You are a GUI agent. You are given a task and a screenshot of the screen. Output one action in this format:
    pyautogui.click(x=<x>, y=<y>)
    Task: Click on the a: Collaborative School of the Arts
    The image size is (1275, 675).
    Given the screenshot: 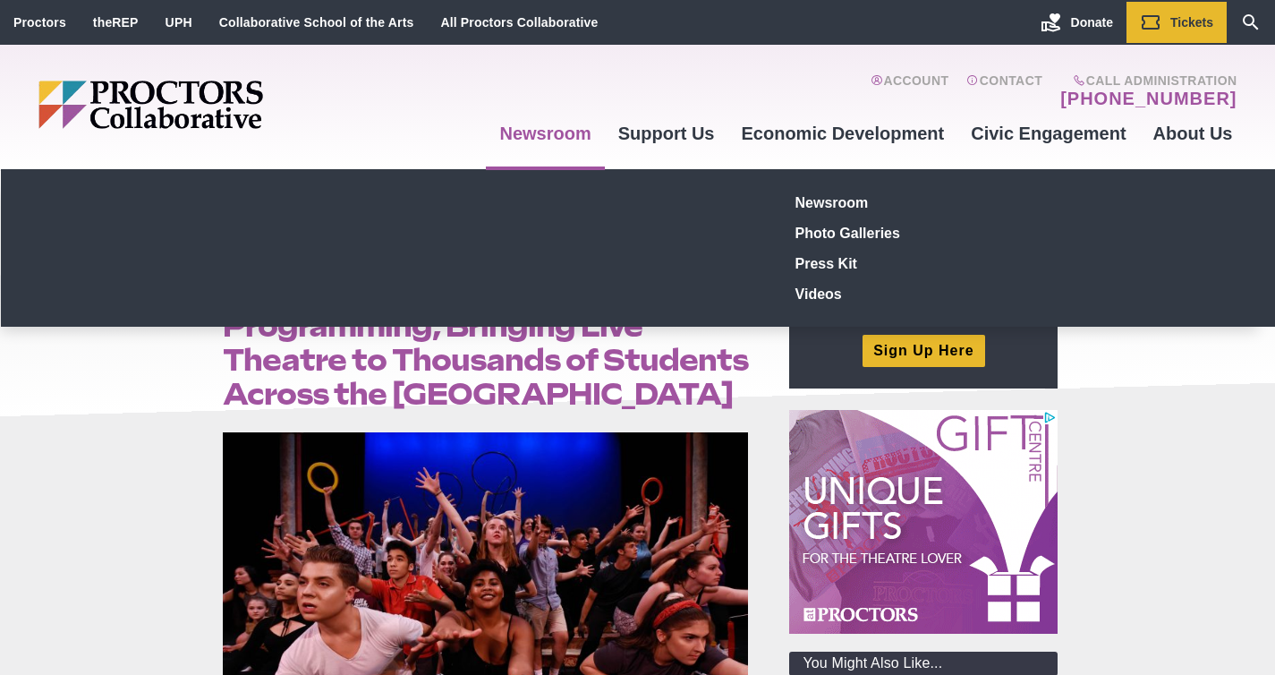 What is the action you would take?
    pyautogui.click(x=317, y=22)
    